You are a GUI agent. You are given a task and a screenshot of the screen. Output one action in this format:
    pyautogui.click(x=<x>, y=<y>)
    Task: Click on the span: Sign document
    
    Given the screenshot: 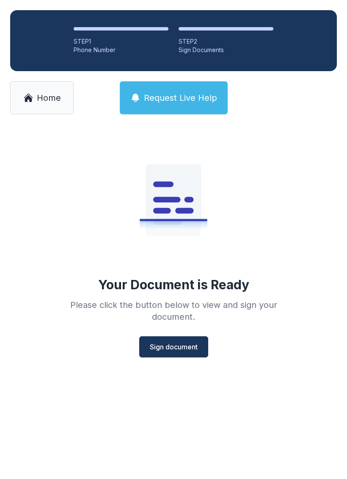 What is the action you would take?
    pyautogui.click(x=174, y=347)
    